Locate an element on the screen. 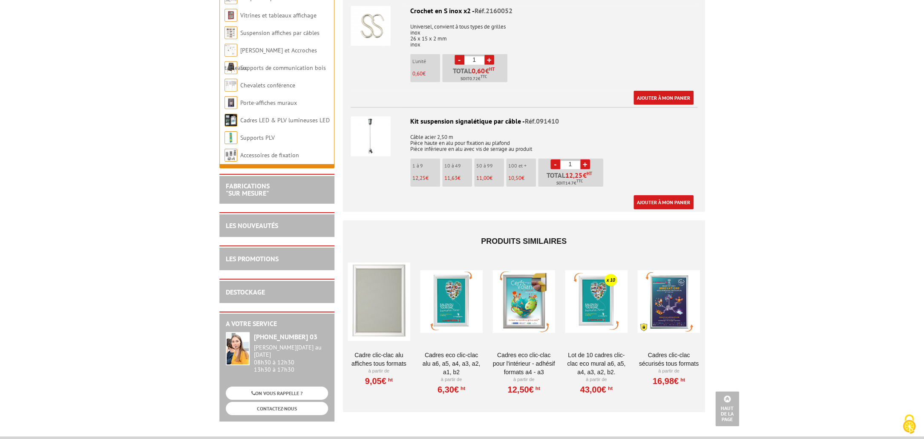 The height and width of the screenshot is (439, 924). img: Vitrines et tableaux affichage is located at coordinates (231, 15).